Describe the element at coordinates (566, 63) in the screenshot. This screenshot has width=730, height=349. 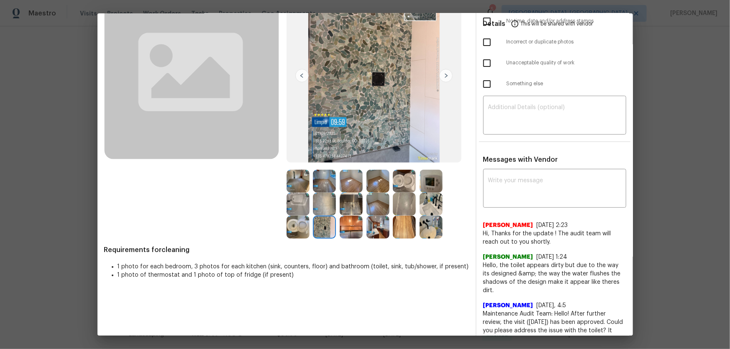
I see `span: Unacceptable quality of work` at that location.